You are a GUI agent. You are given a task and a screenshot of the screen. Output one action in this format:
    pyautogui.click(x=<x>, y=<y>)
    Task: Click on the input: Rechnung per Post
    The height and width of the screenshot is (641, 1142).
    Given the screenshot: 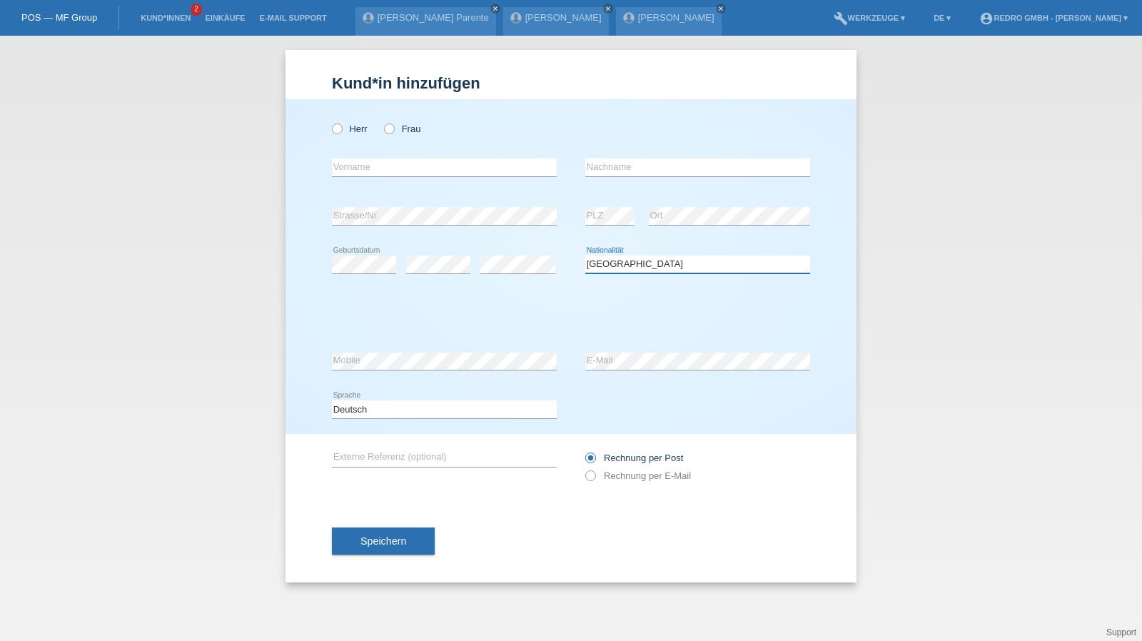 What is the action you would take?
    pyautogui.click(x=590, y=461)
    